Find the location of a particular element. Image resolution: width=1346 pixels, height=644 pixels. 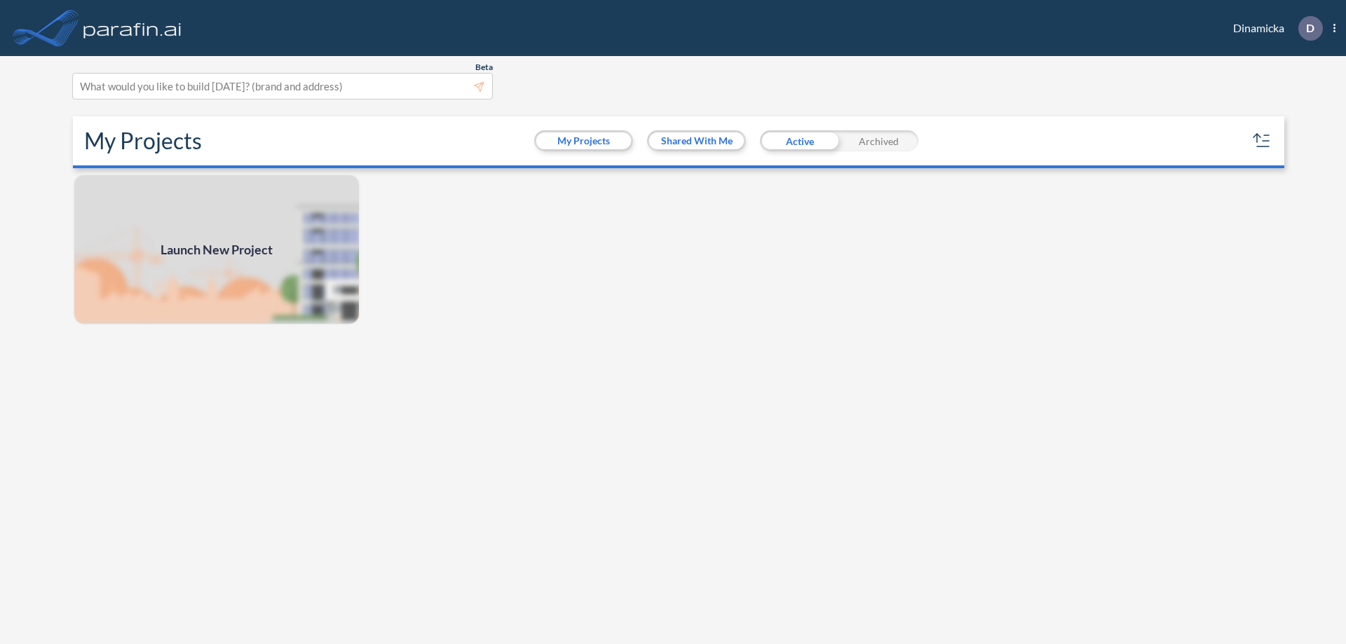

div: Dinamicka is located at coordinates (1274, 28).